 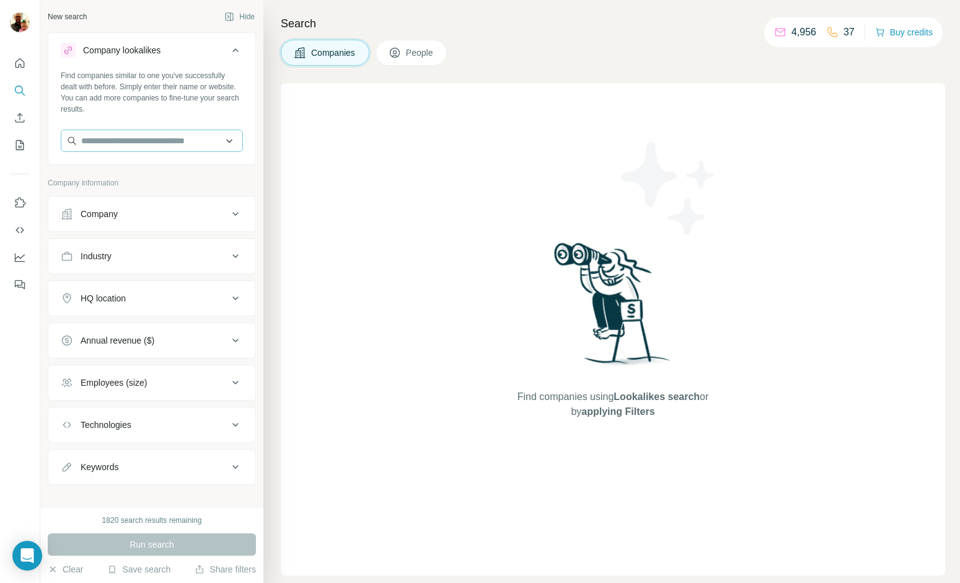 What do you see at coordinates (122, 50) in the screenshot?
I see `div: Company lookalikes` at bounding box center [122, 50].